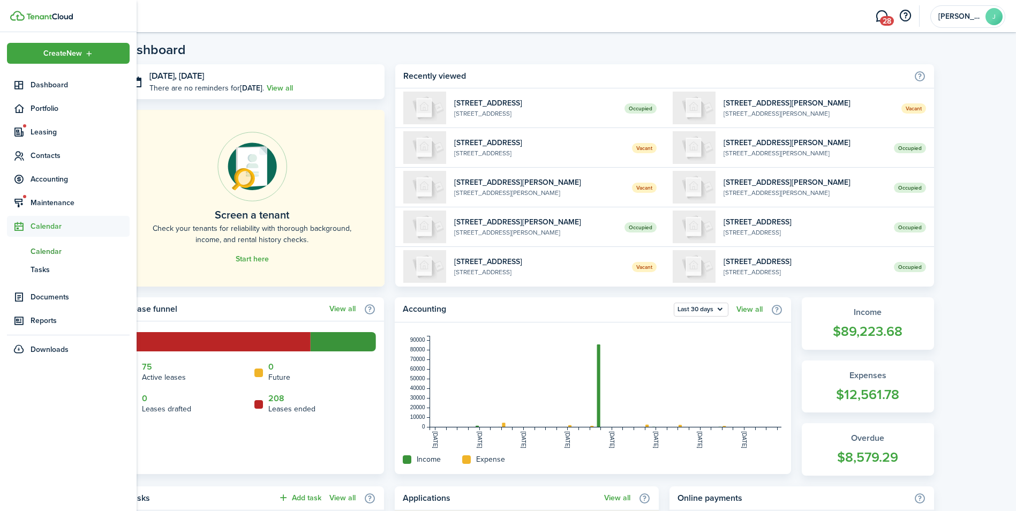 The height and width of the screenshot is (511, 1016). Describe the element at coordinates (694, 187) in the screenshot. I see `img: 1` at that location.